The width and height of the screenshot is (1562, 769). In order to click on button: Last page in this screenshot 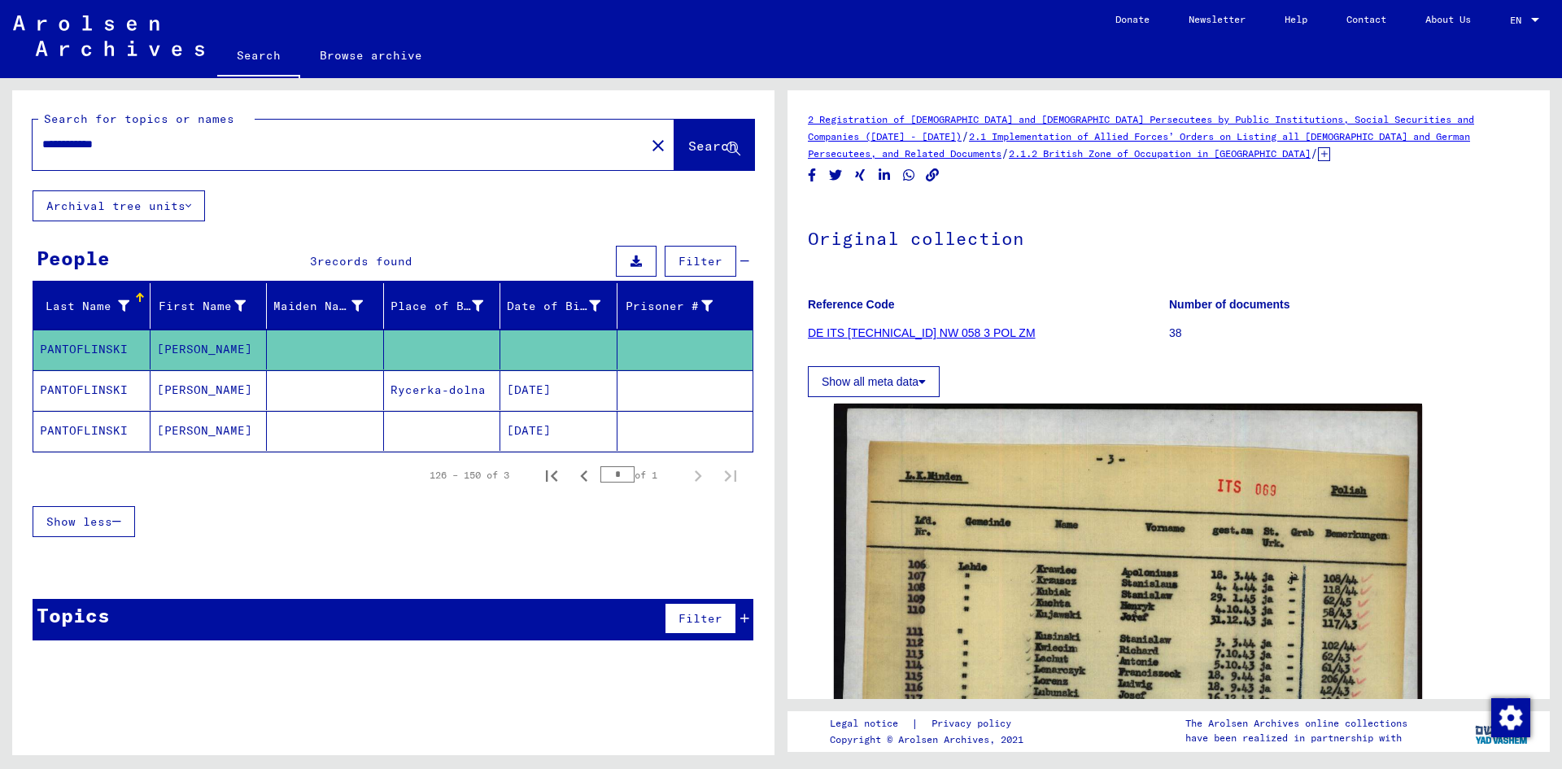, I will do `click(731, 475)`.